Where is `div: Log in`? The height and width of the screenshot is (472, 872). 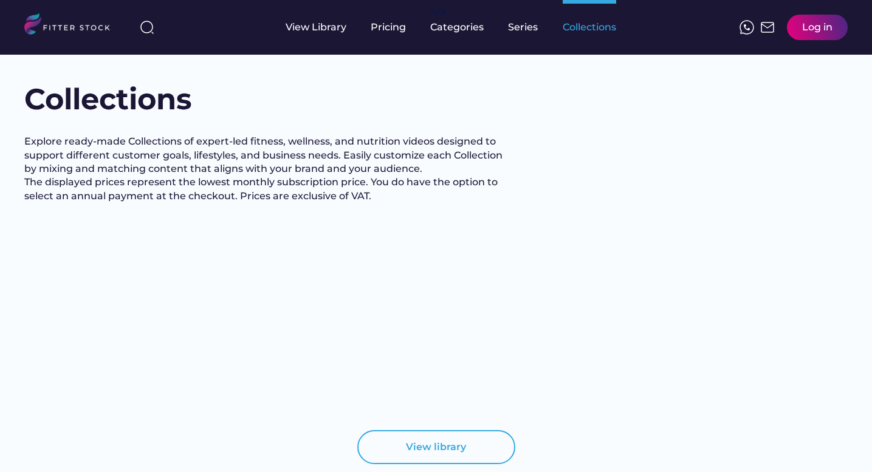 div: Log in is located at coordinates (817, 27).